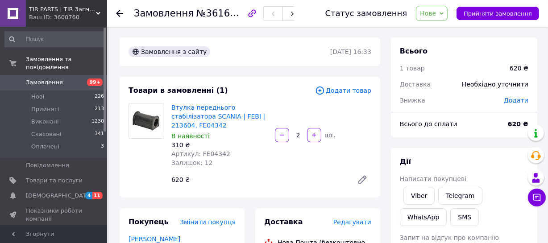  I want to click on span: В наявності, so click(191, 136).